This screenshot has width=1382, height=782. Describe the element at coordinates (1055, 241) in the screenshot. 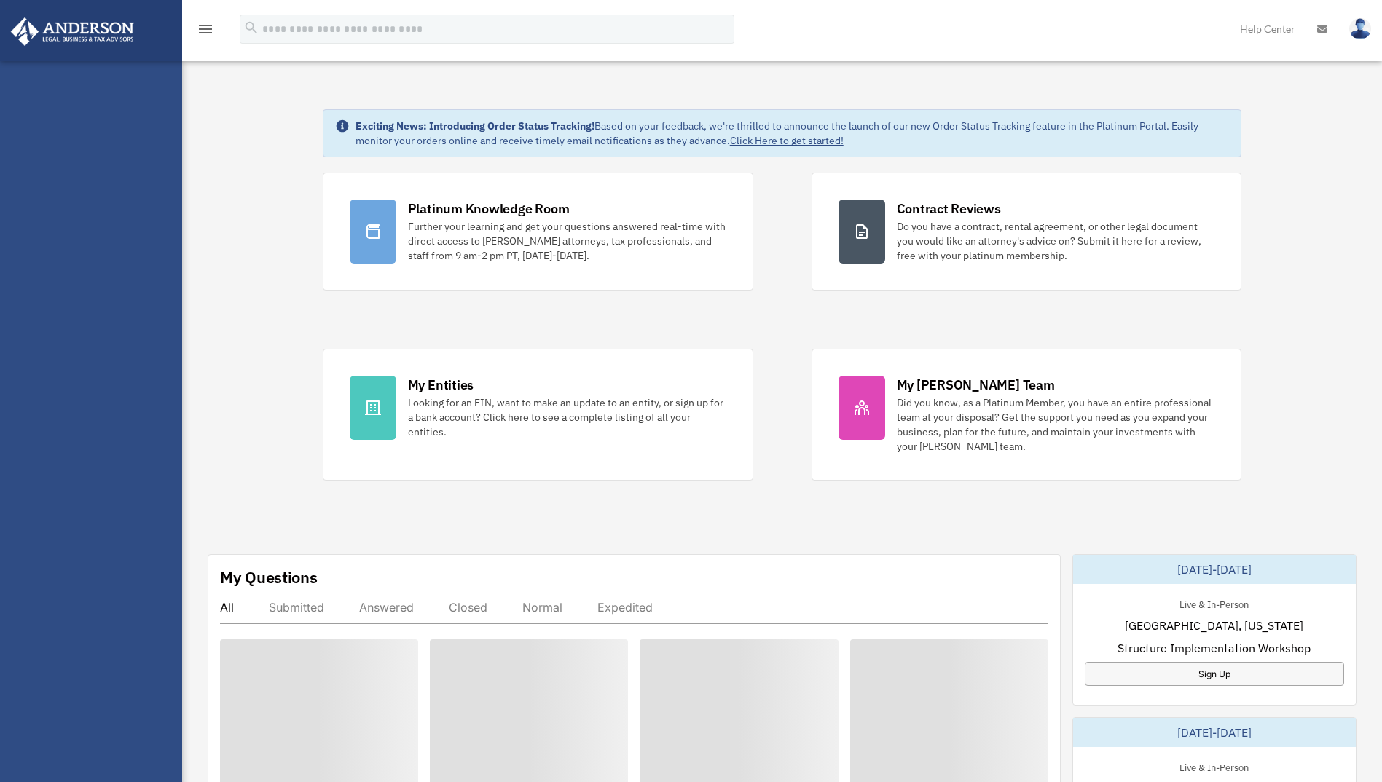

I see `div: Do you have a contract, rental agreement, or other legal document you would like an attorney's ad...` at that location.